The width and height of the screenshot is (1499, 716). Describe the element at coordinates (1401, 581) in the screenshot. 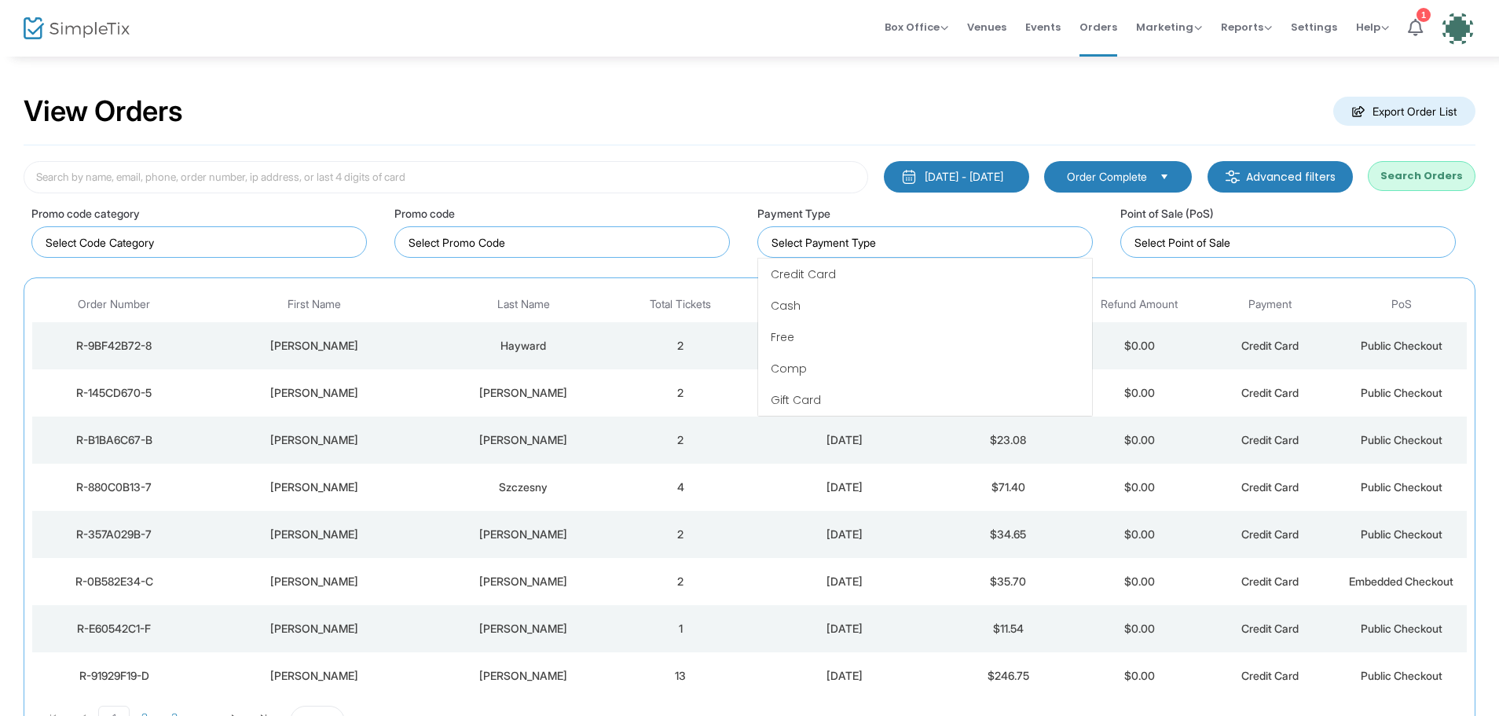

I see `span: Embedded Checkout` at that location.